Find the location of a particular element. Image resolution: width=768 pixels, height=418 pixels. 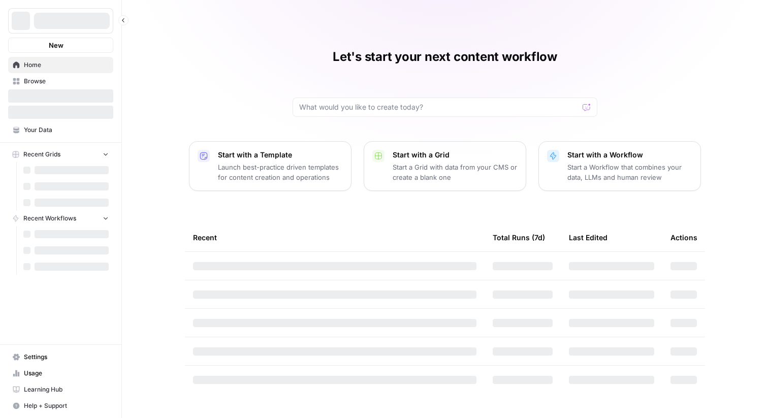

span: Learning Hub is located at coordinates (66, 389).